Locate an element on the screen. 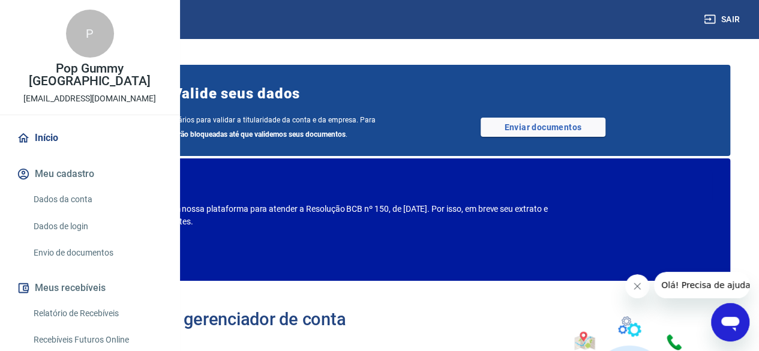 This screenshot has height=351, width=759. span: Olá! Precisa de ajuda? is located at coordinates (54, 13).